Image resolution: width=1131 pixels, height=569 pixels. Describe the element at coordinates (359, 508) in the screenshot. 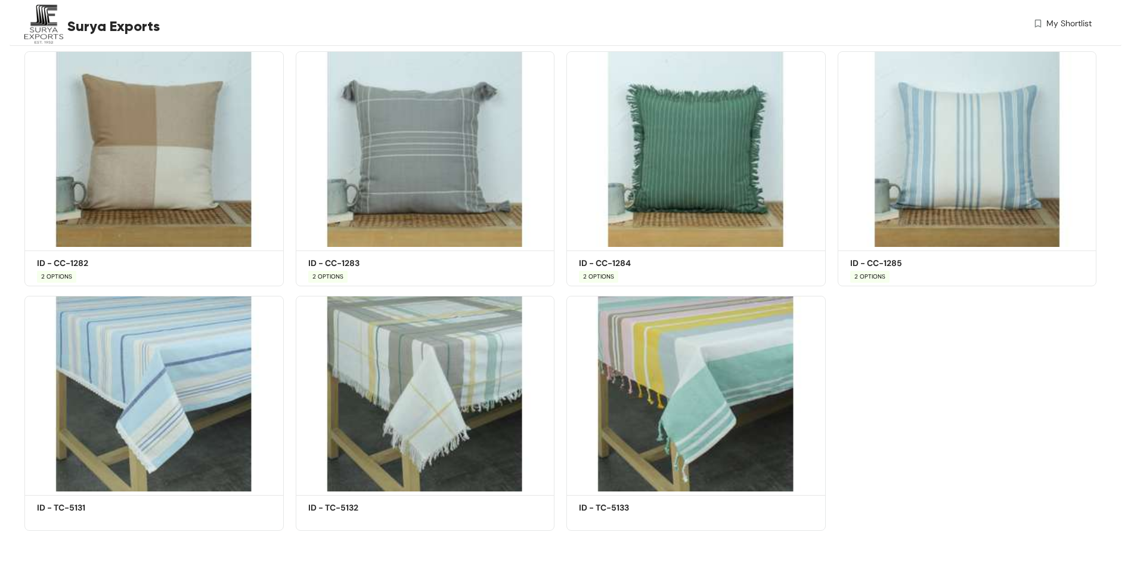

I see `h5: ID - TC-5132` at that location.